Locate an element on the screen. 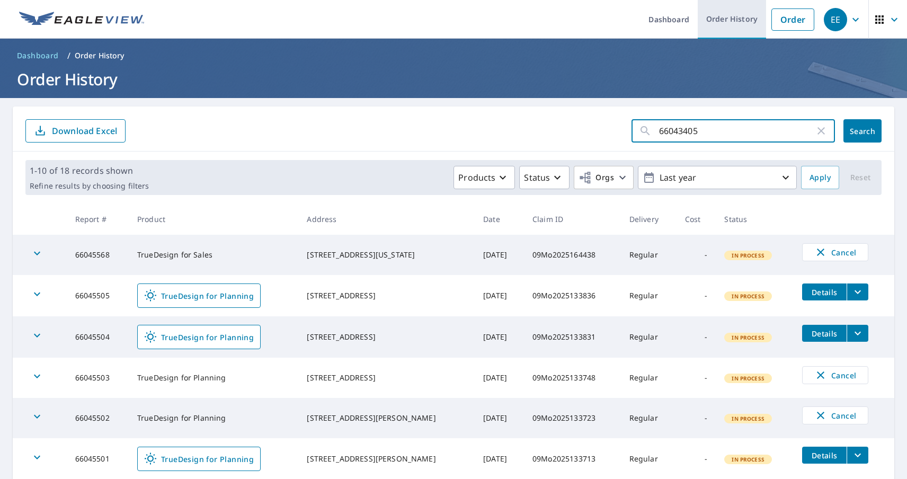  td: 09Mo2025133836 is located at coordinates (572, 296).